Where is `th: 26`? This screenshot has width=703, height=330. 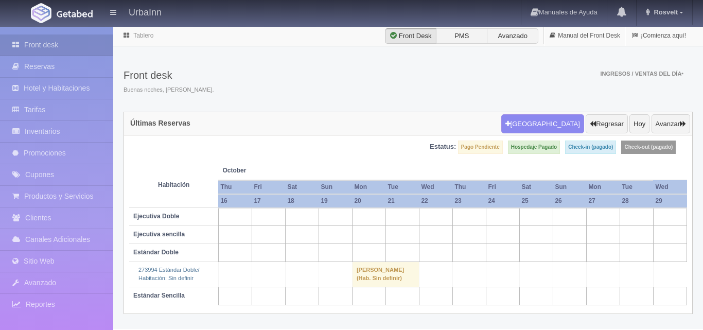 th: 26 is located at coordinates (569, 201).